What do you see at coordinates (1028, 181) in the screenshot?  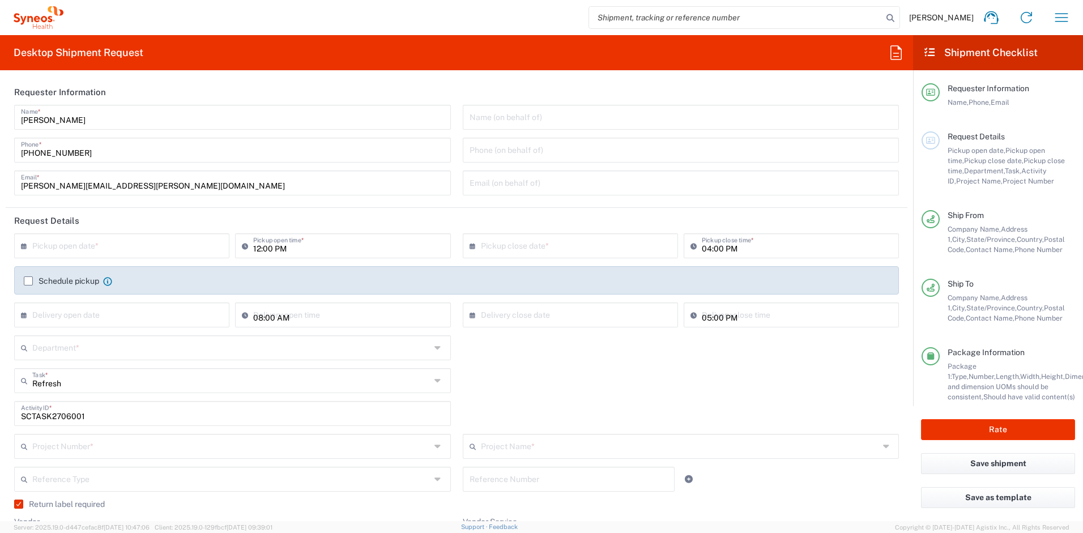 I see `span: Project Number` at bounding box center [1028, 181].